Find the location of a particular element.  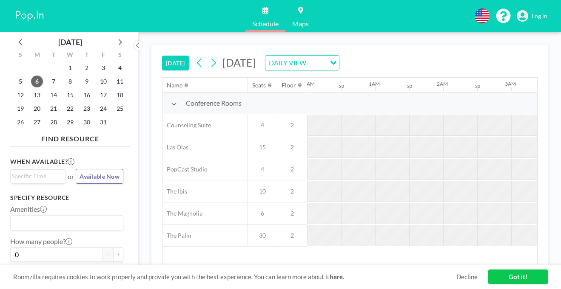

span: Friday, October 3, 2025 is located at coordinates (103, 68).